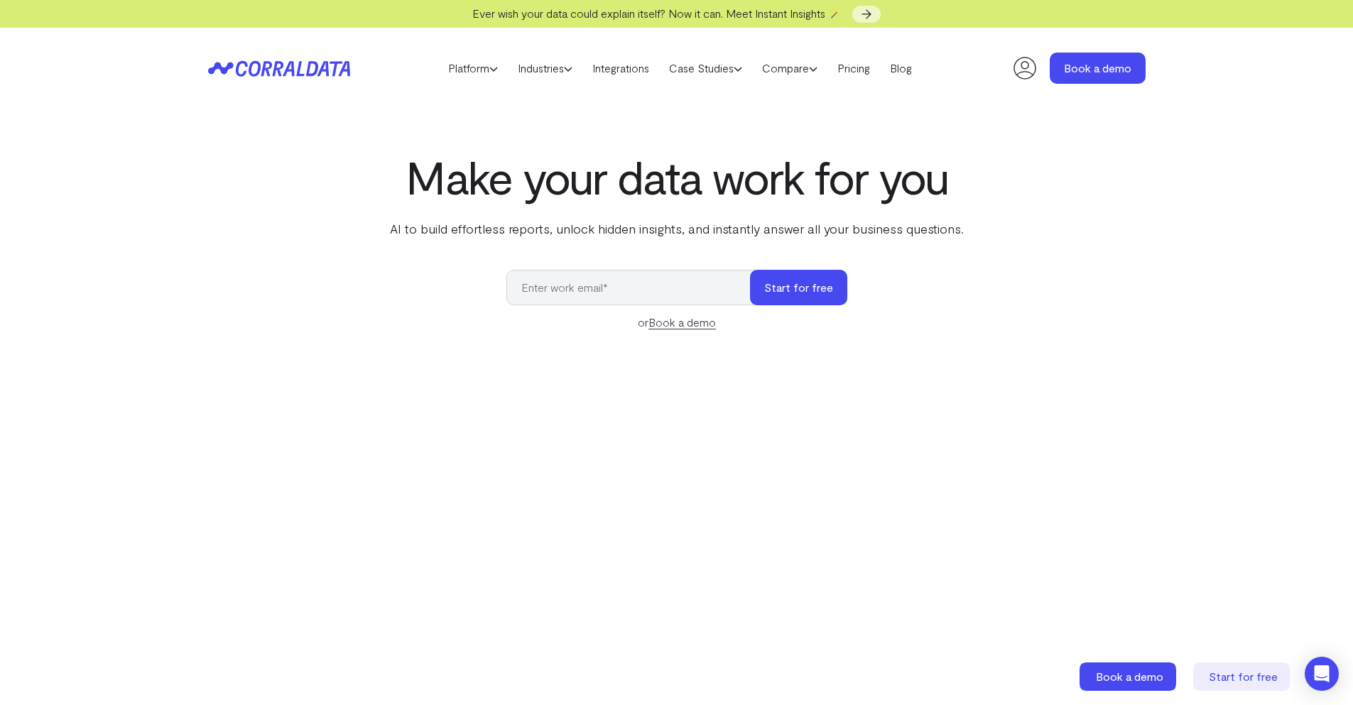 The width and height of the screenshot is (1353, 705). What do you see at coordinates (657, 13) in the screenshot?
I see `span: Ever wish your data could explain itself? Now it can. Meet Instant Insights 🪄` at bounding box center [657, 13].